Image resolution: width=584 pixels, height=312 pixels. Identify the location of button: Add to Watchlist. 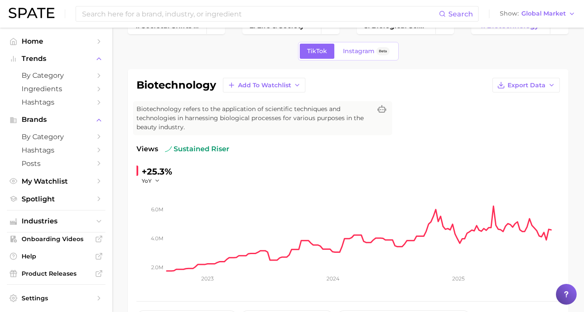
(264, 85).